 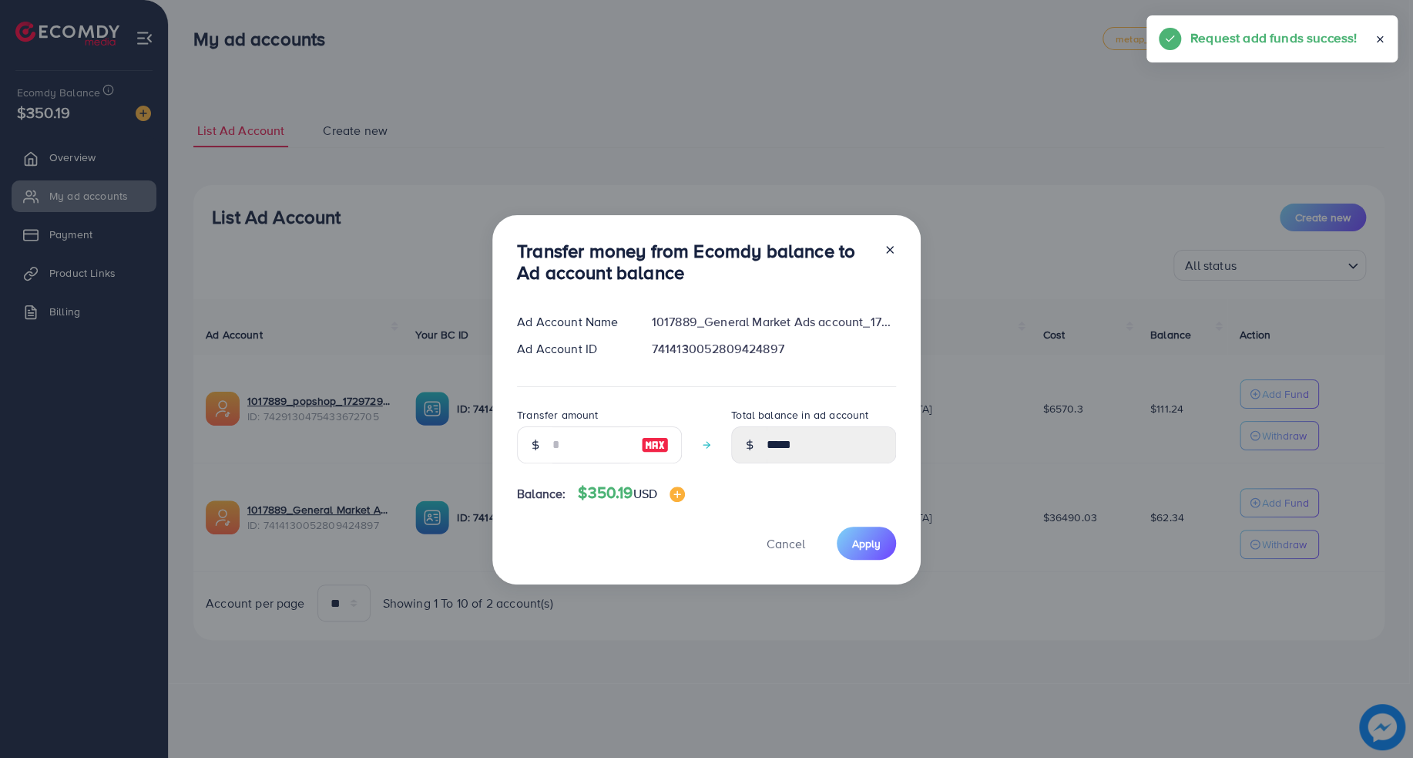 What do you see at coordinates (694, 262) in the screenshot?
I see `h3: Transfer money from Ecomdy balance to Ad account balance` at bounding box center [694, 262].